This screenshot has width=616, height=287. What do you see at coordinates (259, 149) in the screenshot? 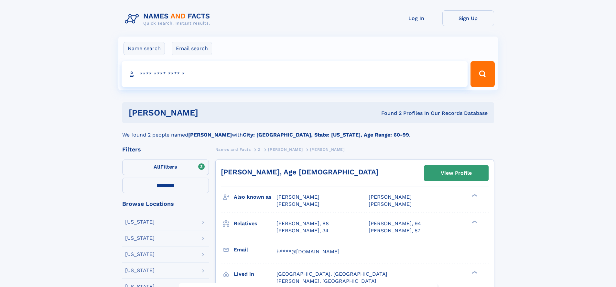
I see `span: Z` at bounding box center [259, 149].